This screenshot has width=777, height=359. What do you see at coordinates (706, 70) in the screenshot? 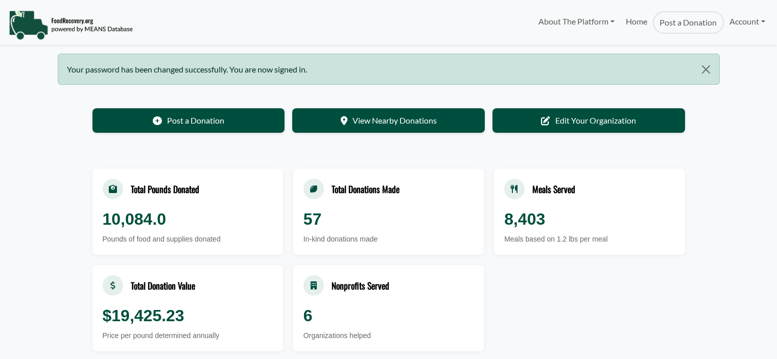
I see `button: Close` at bounding box center [706, 70].